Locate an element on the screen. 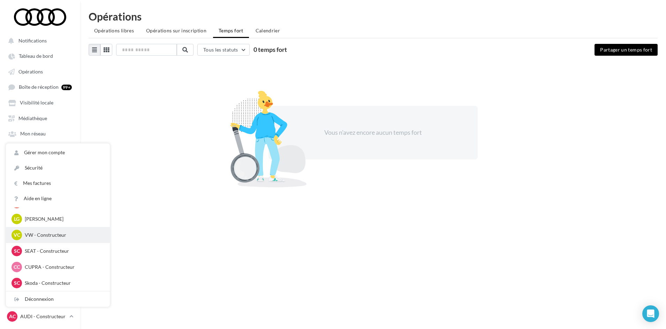  span: Calendrier is located at coordinates (268, 30).